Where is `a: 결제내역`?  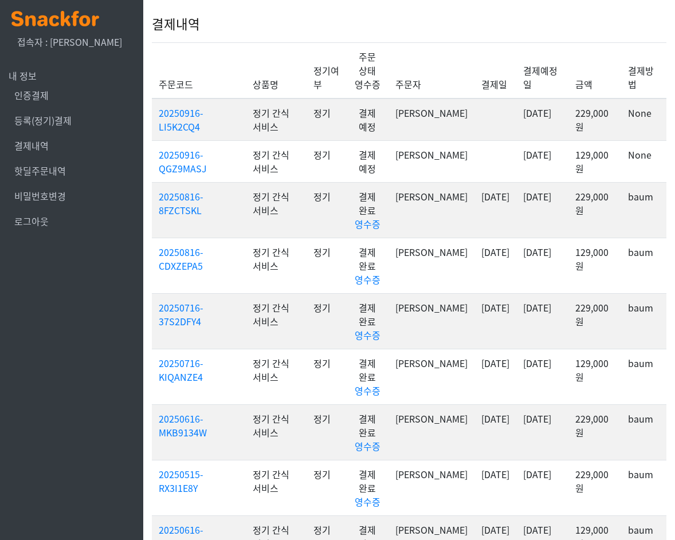 a: 결제내역 is located at coordinates (32, 145).